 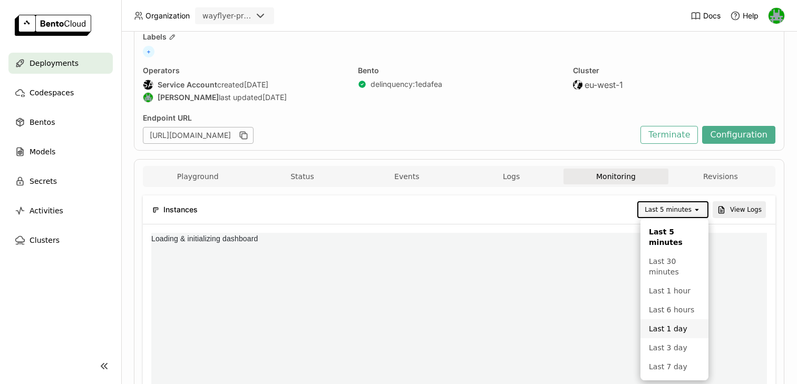 I want to click on h6: In-Progress Request, so click(x=39, y=9).